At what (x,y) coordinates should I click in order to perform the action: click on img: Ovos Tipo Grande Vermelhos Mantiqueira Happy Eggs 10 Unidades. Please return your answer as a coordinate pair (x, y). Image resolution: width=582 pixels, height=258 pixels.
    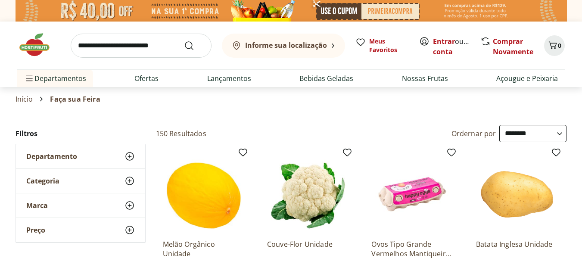
    Looking at the image, I should click on (412, 192).